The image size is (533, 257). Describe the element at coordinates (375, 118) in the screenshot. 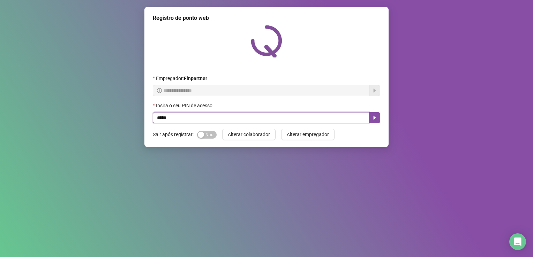

I see `span: caret-right` at that location.